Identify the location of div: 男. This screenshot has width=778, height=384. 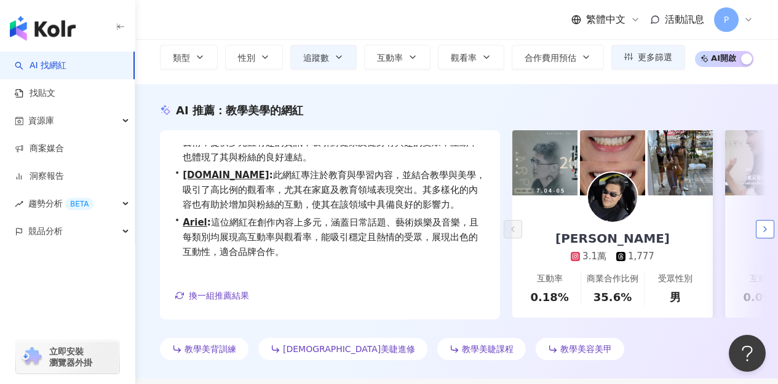
(675, 297).